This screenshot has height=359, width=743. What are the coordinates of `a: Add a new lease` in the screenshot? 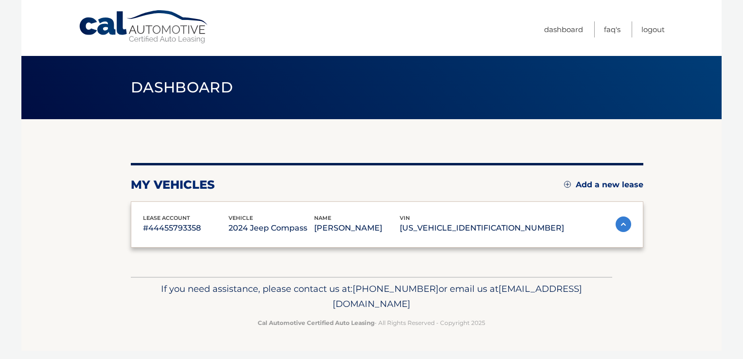 It's located at (603, 185).